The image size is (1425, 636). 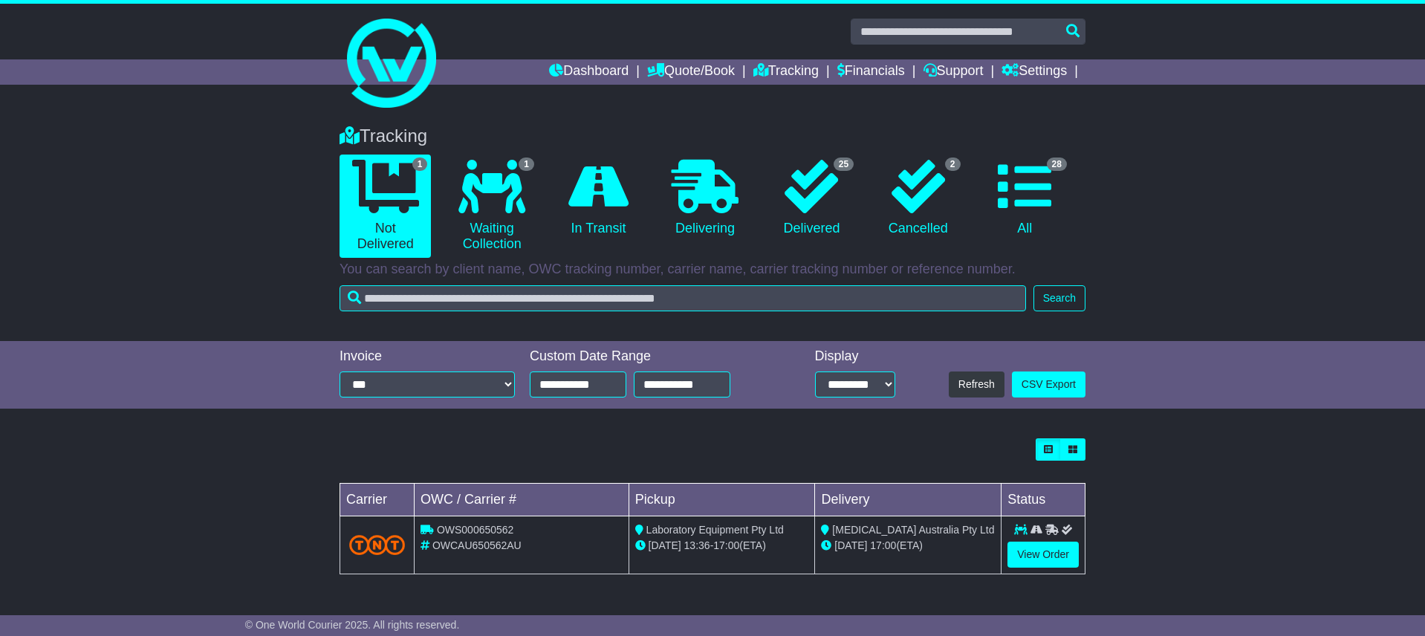 What do you see at coordinates (715, 530) in the screenshot?
I see `span: Laboratory Equipment Pty Ltd` at bounding box center [715, 530].